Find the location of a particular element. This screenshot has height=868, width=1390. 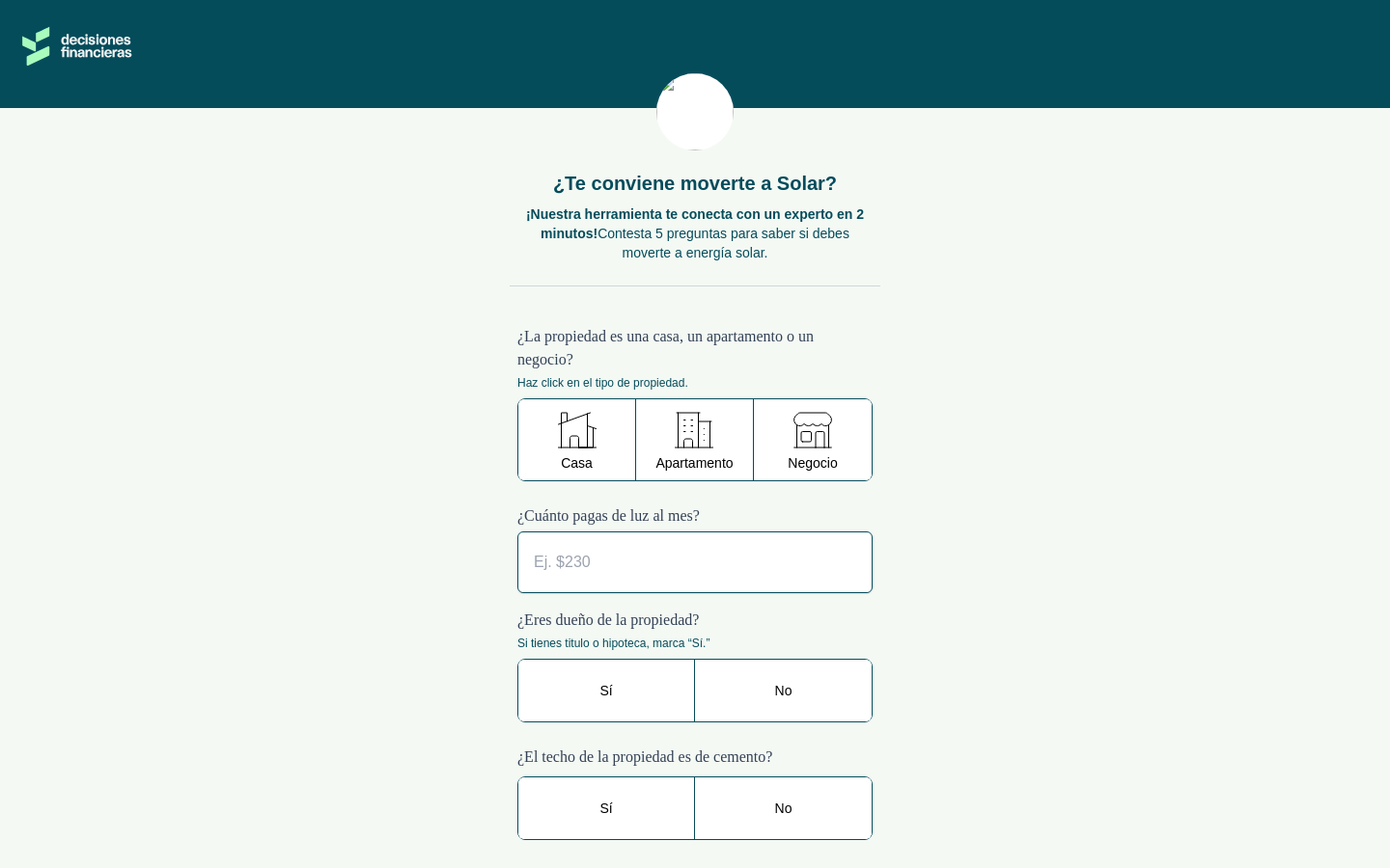

h3: ¿La propiedad es una casa, un apartamento o un negocio? is located at coordinates (695, 349).